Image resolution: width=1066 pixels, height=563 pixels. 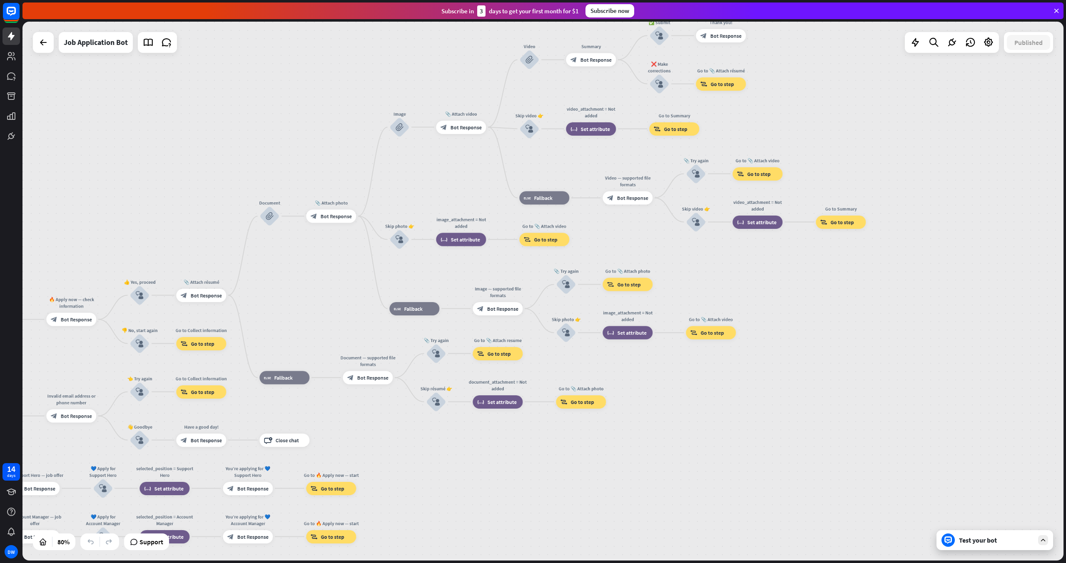 I want to click on div: days, so click(x=11, y=476).